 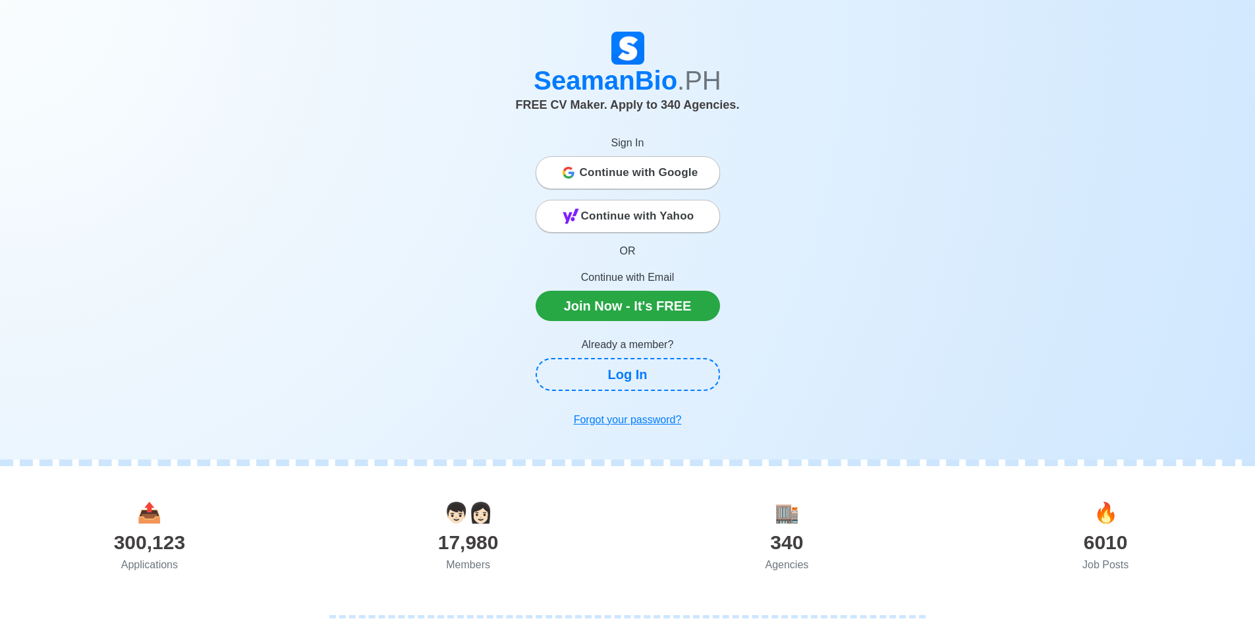 I want to click on h1: SeamanBio, so click(x=628, y=80).